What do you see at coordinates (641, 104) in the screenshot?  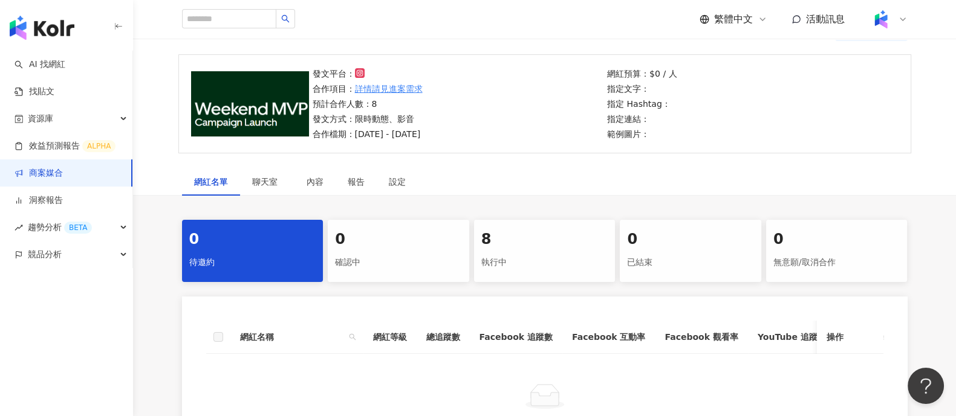 I see `p: 指定 Hashtag：` at bounding box center [641, 104].